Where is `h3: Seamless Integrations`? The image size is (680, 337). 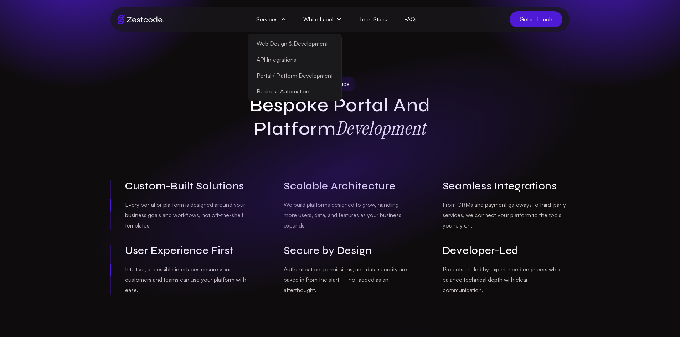
h3: Seamless Integrations is located at coordinates (506, 186).